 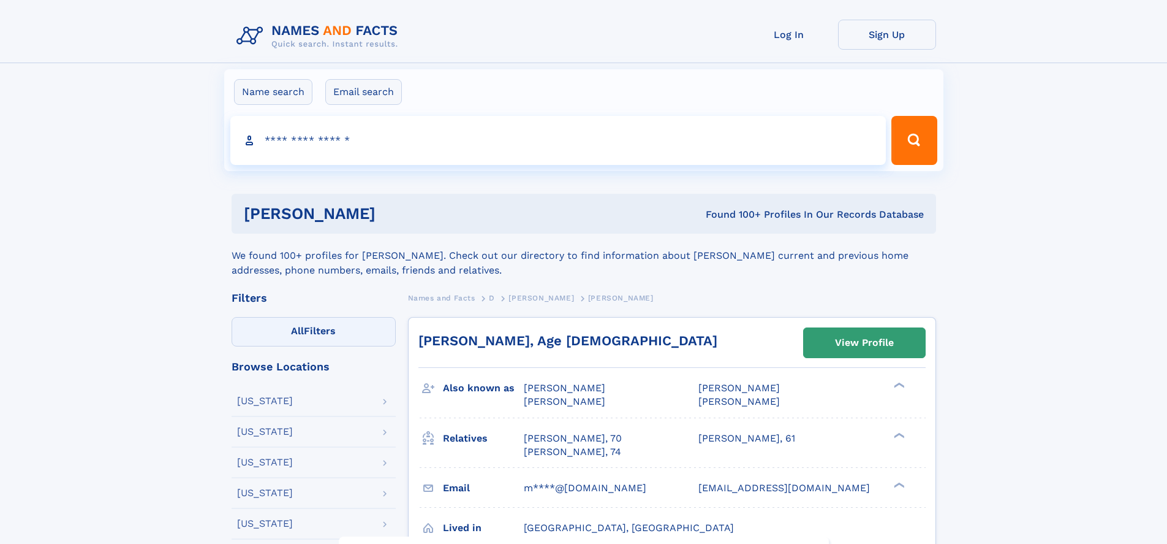 What do you see at coordinates (273, 92) in the screenshot?
I see `label: Name search` at bounding box center [273, 92].